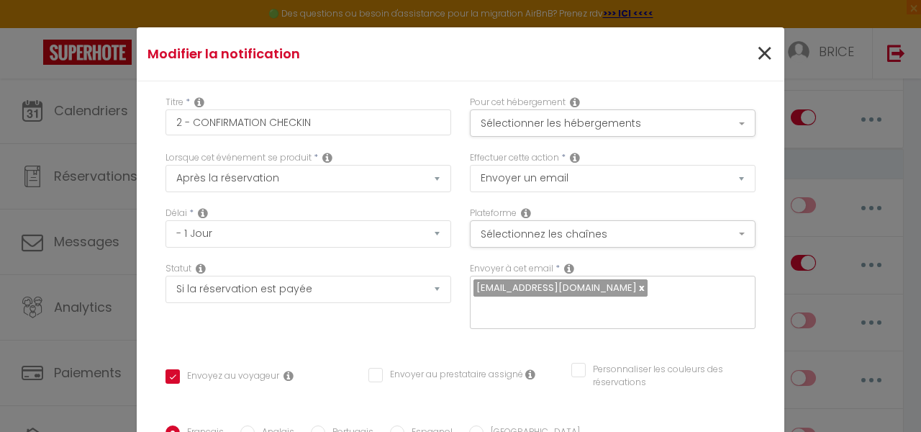 This screenshot has height=432, width=921. What do you see at coordinates (569, 268) in the screenshot?
I see `i: Recipient` at bounding box center [569, 268].